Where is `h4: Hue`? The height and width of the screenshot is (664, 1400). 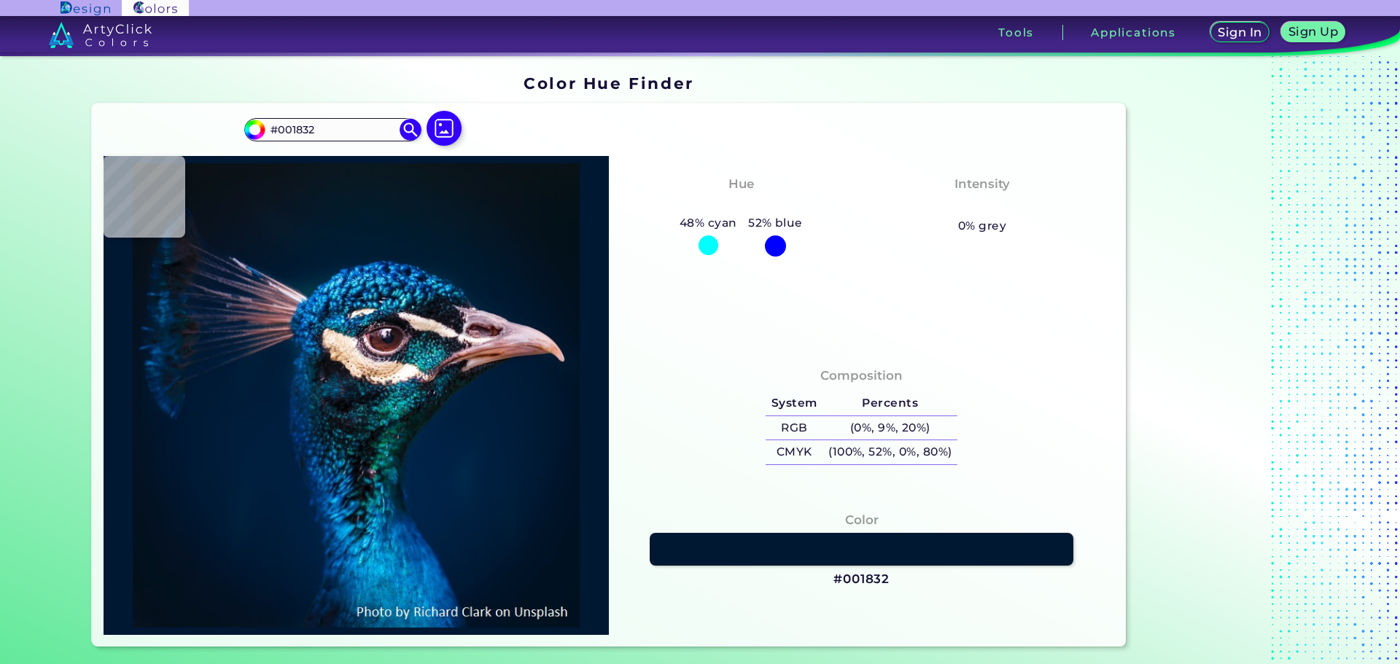
h4: Hue is located at coordinates (741, 184).